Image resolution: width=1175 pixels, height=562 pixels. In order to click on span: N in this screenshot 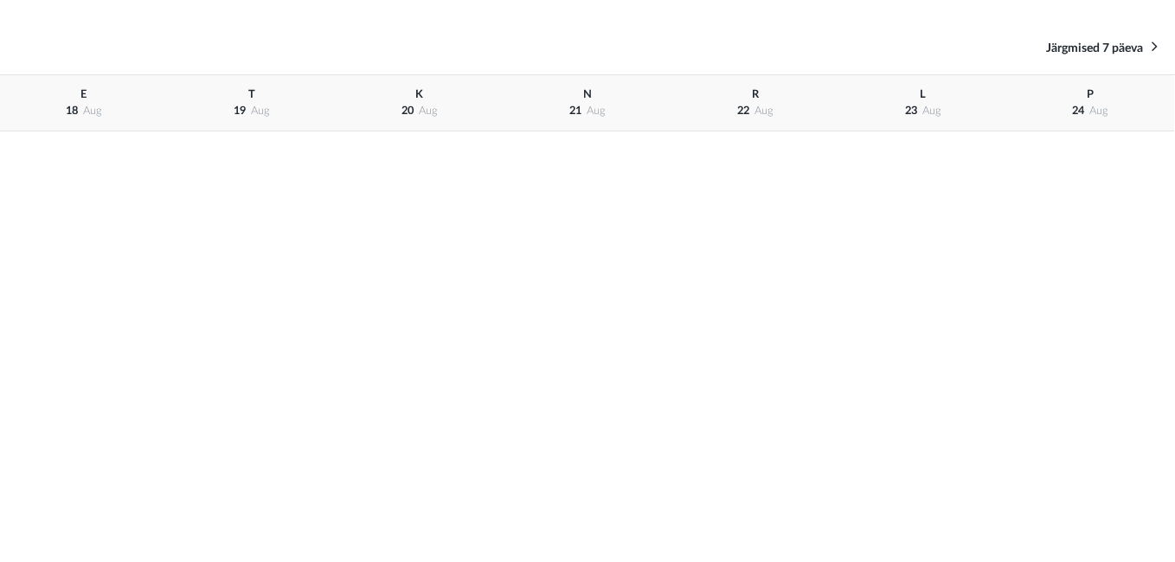, I will do `click(587, 94)`.